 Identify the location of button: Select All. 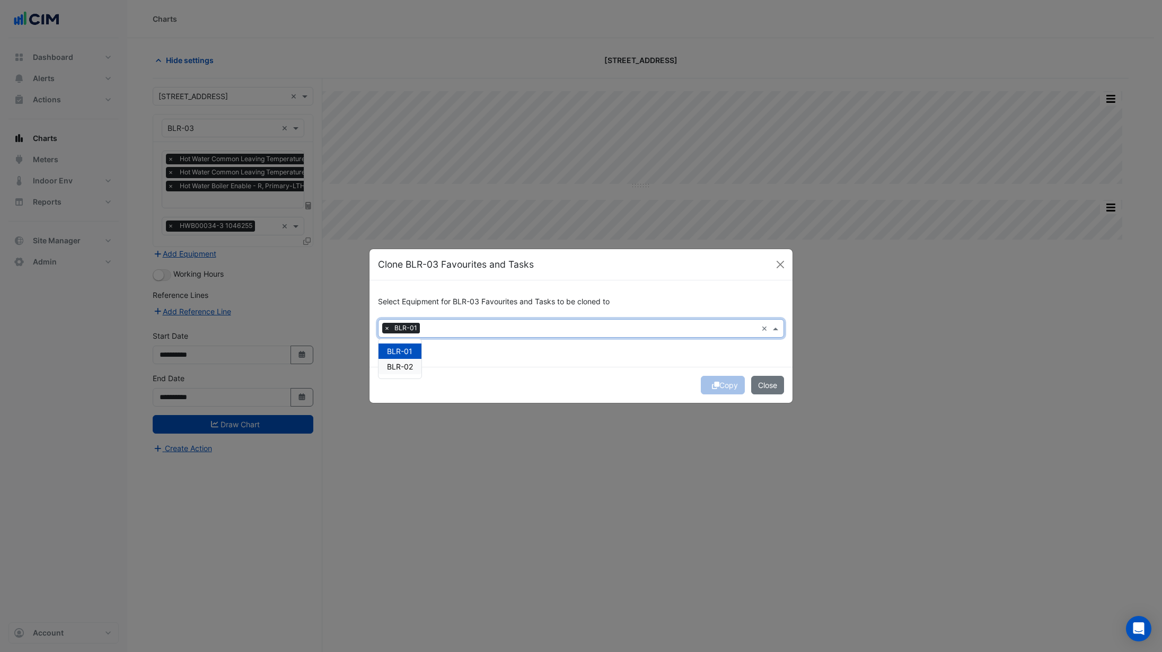
(394, 343).